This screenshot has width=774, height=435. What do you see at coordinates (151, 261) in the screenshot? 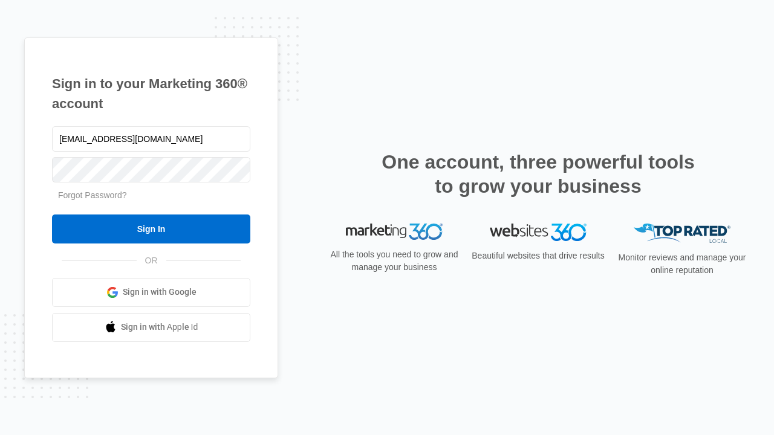
I see `span: OR` at bounding box center [151, 261].